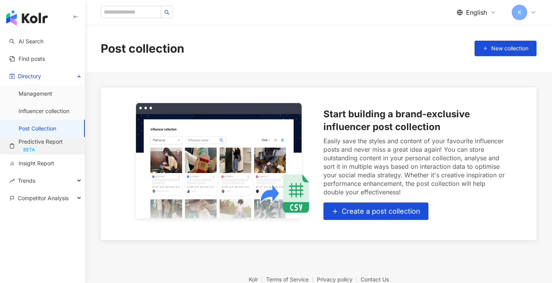  I want to click on span: New collection, so click(510, 48).